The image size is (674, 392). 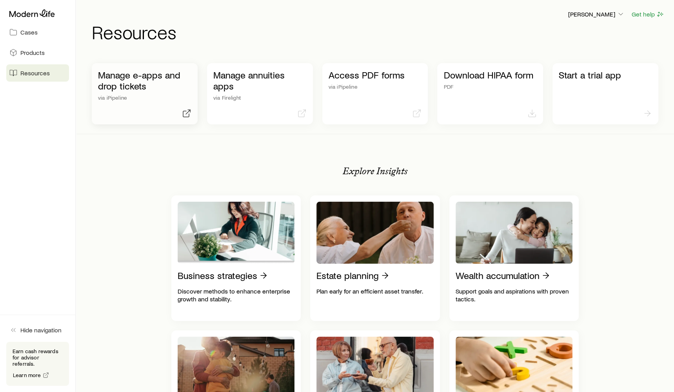 What do you see at coordinates (38, 357) in the screenshot?
I see `p: Earn cash rewards for advisor referrals.` at bounding box center [38, 357].